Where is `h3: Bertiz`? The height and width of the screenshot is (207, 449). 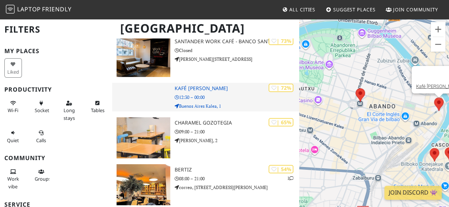 h3: Bertiz is located at coordinates (237, 169).